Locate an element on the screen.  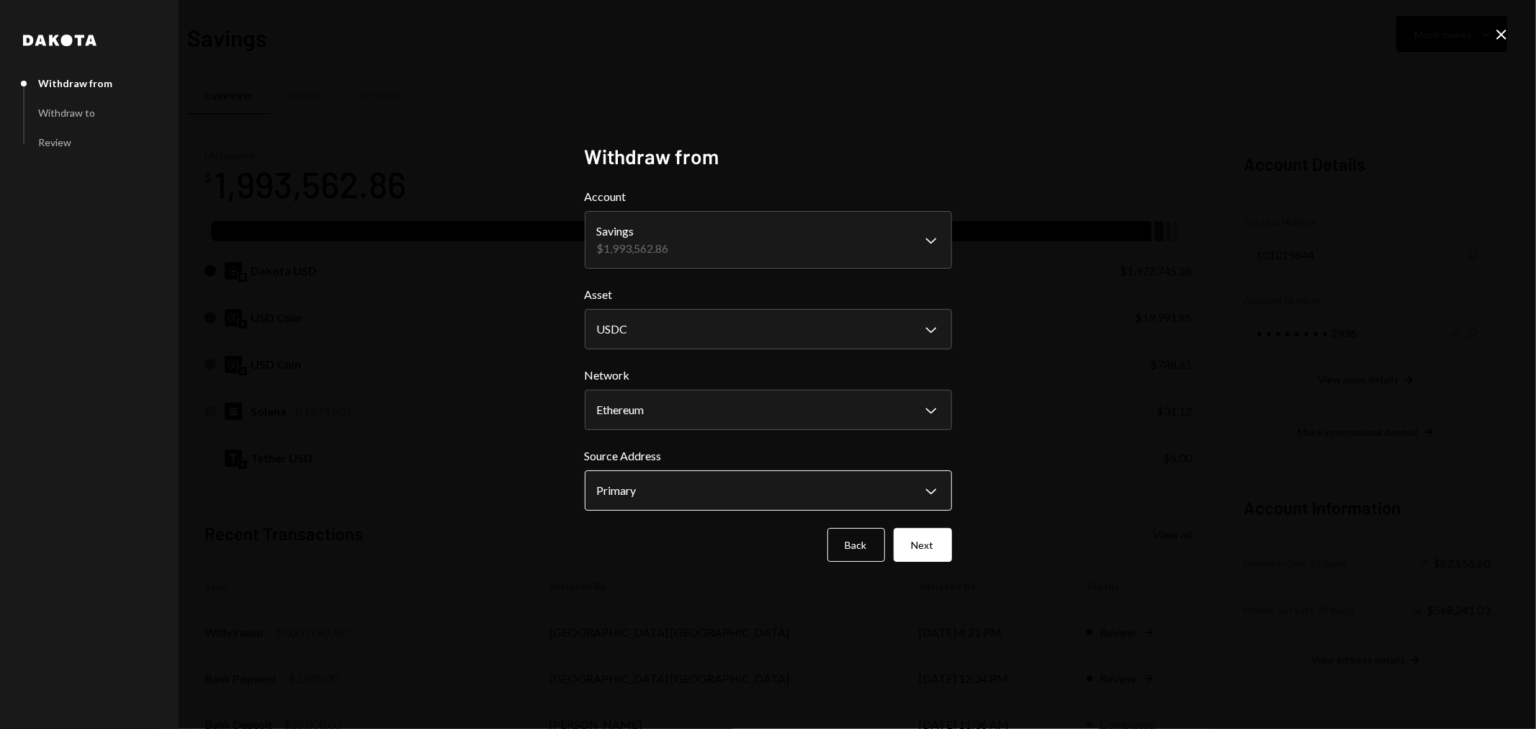
label: Source Address is located at coordinates (768, 456).